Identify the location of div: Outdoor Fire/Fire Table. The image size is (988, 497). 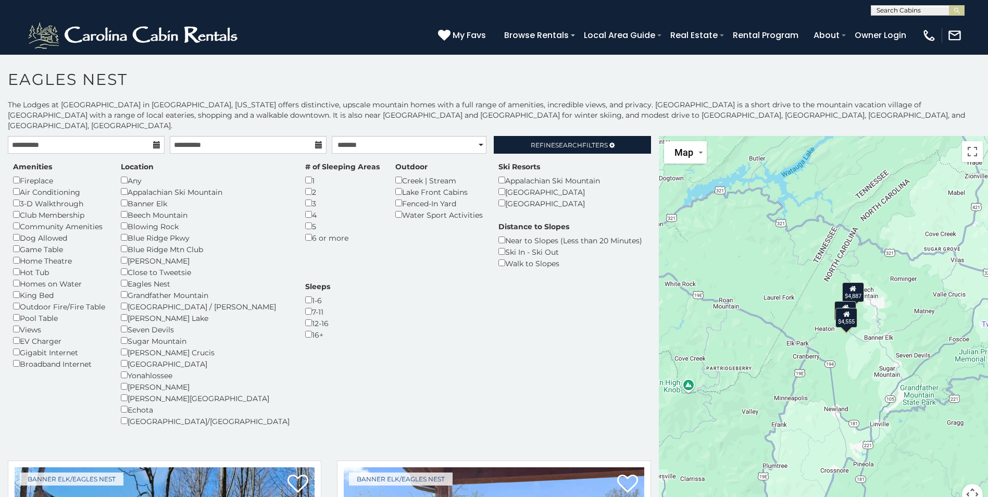
(59, 306).